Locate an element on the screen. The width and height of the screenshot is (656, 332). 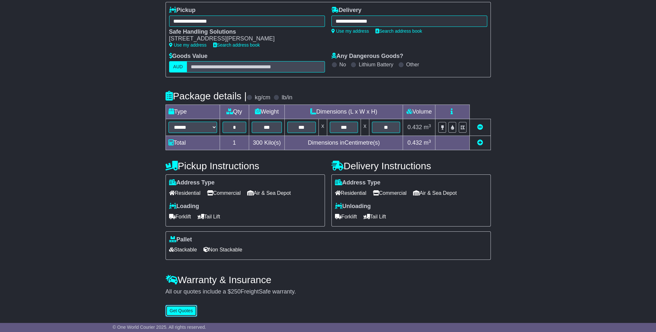
label: Pickup is located at coordinates (182, 10).